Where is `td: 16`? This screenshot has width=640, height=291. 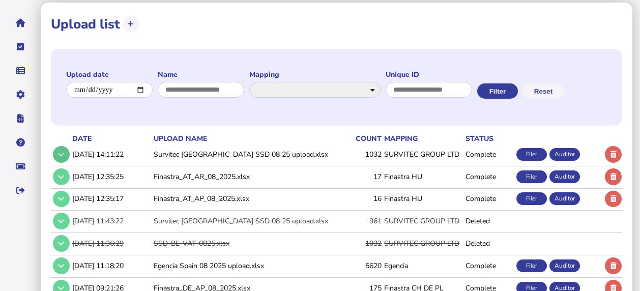 td: 16 is located at coordinates (364, 199).